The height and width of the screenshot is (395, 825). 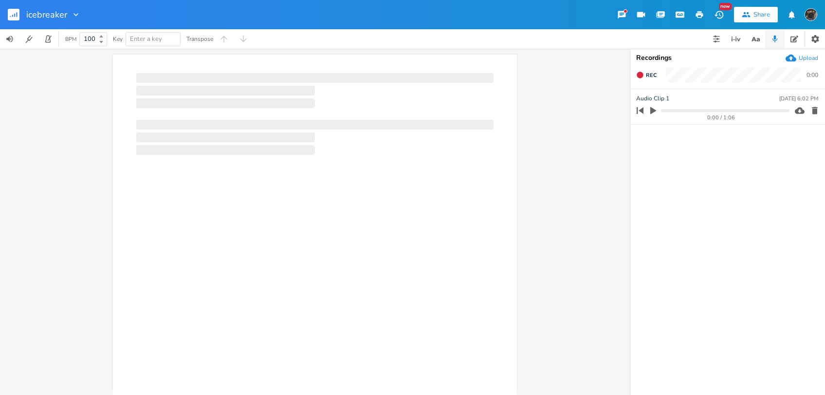 What do you see at coordinates (646, 75) in the screenshot?
I see `button: Rec` at bounding box center [646, 75].